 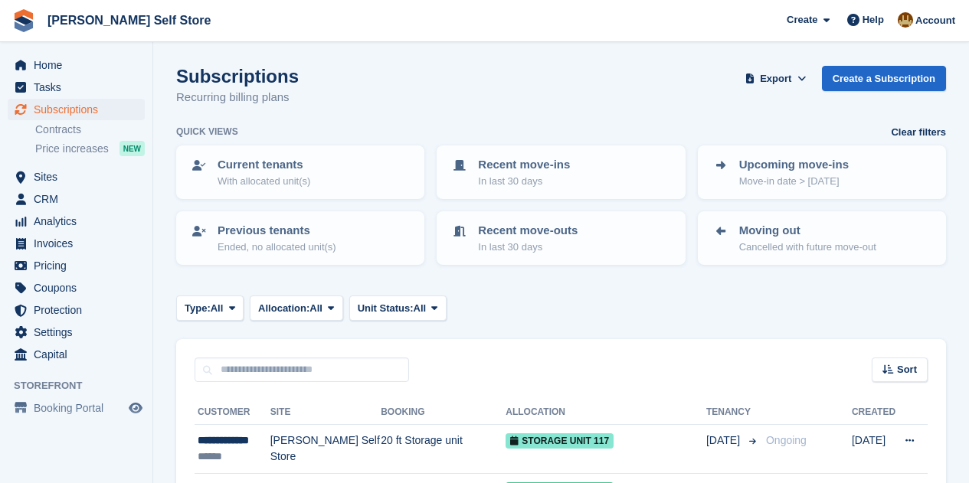 What do you see at coordinates (561, 172) in the screenshot?
I see `a: Recent move-ins In last 30 days` at bounding box center [561, 172].